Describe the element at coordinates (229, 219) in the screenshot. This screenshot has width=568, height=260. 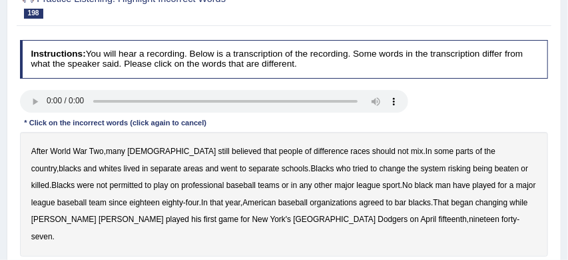
I see `b: game` at that location.